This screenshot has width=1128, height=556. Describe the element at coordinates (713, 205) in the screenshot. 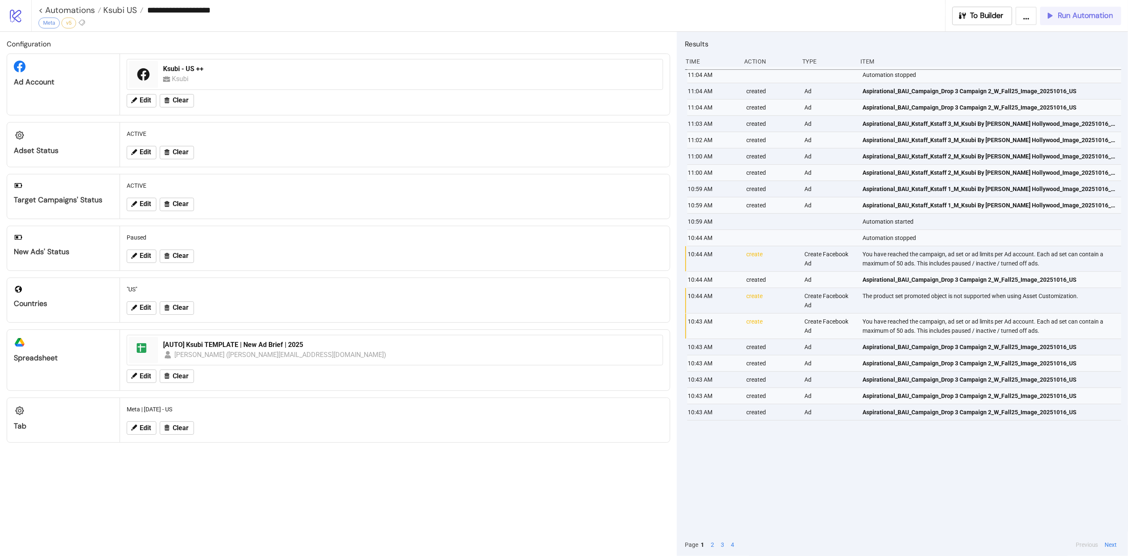

I see `div: 10:59 AM` at that location.